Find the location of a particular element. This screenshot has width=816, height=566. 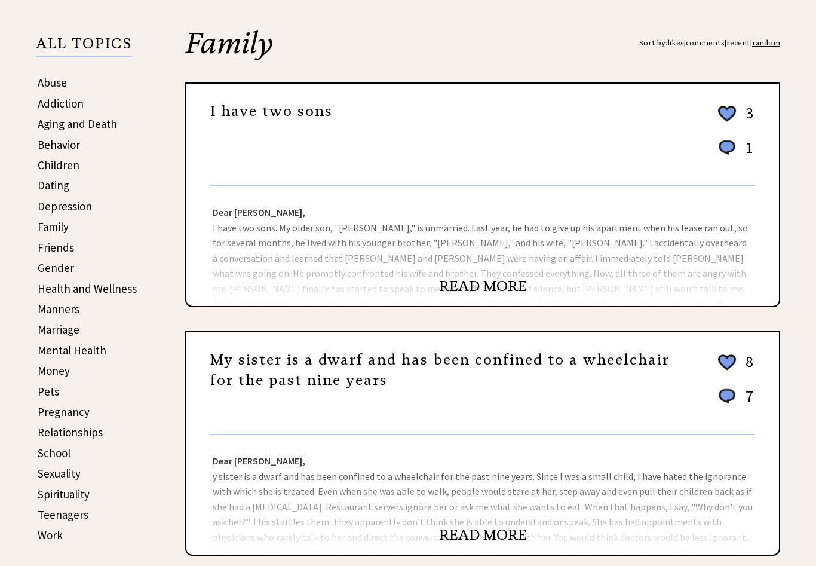

a: Dating is located at coordinates (53, 185).